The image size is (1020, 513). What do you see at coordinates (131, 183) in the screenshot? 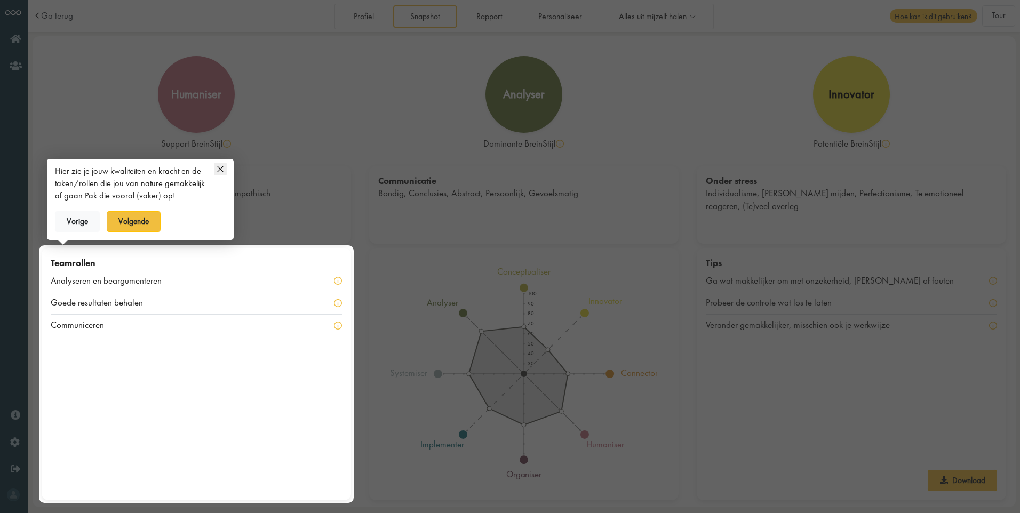
I see `div: Hier zie je jouw kwaliteiten en kracht en de taken/rollen die jou van nature gemakkelijk af gaan ...` at bounding box center [131, 183].